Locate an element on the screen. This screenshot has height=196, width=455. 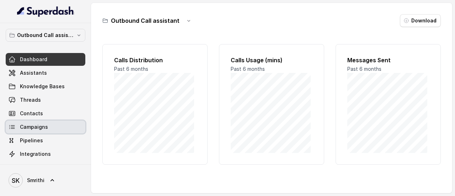
button: Download is located at coordinates (420, 21).